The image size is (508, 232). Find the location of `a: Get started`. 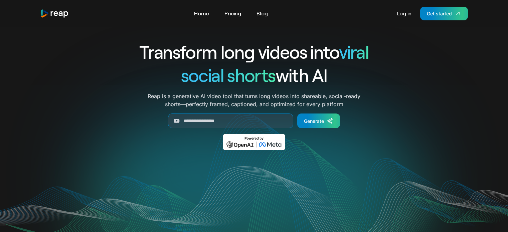

a: Get started is located at coordinates (444, 13).